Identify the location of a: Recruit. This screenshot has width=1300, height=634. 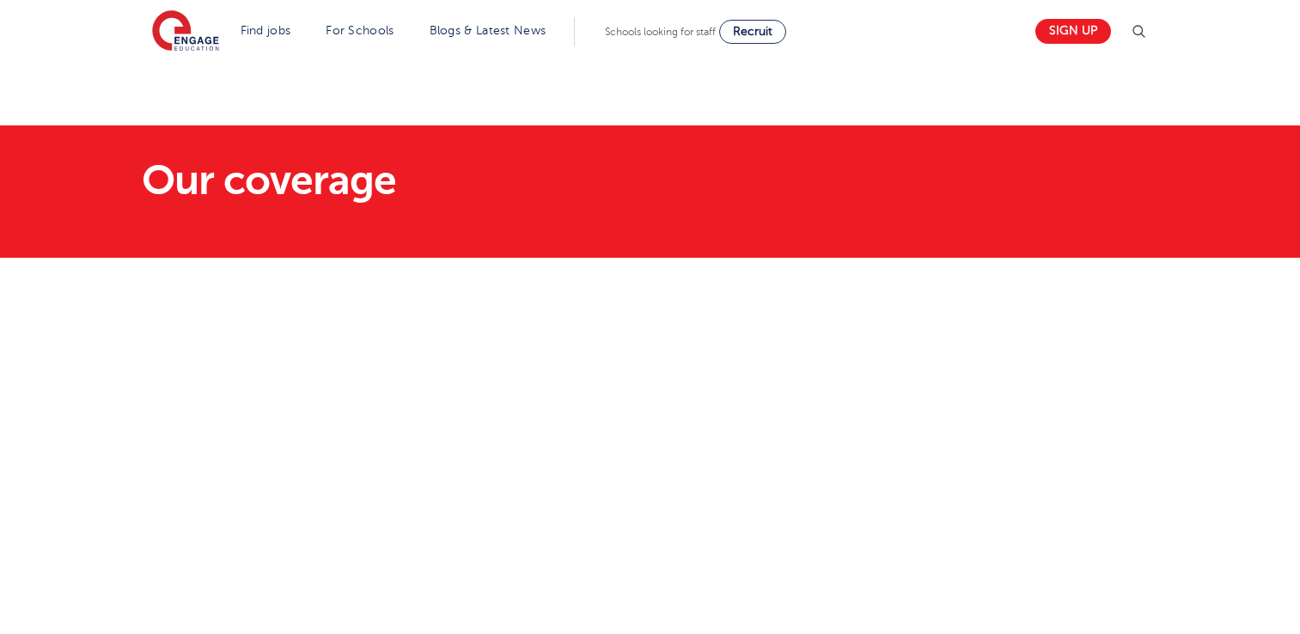
(753, 32).